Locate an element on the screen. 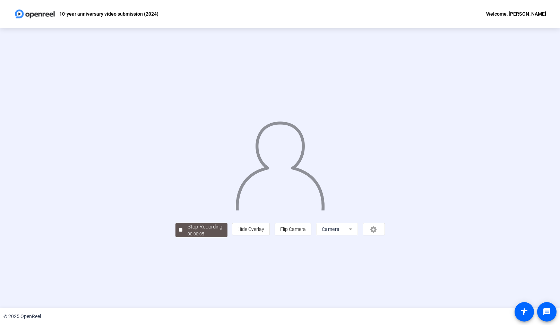  div: Stop Recording is located at coordinates (205, 226).